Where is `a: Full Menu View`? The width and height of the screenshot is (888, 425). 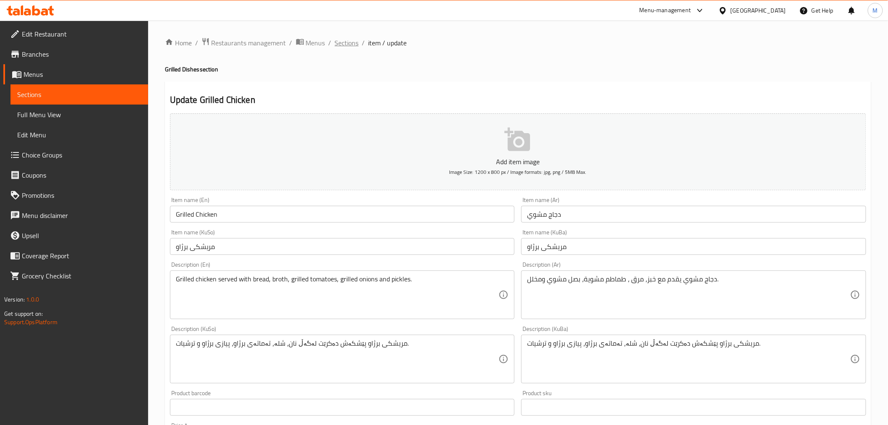
a: Full Menu View is located at coordinates (79, 115).